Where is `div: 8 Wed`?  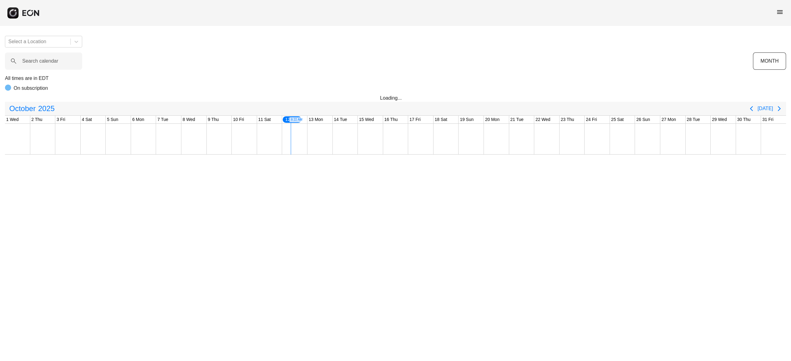
div: 8 Wed is located at coordinates (189, 120).